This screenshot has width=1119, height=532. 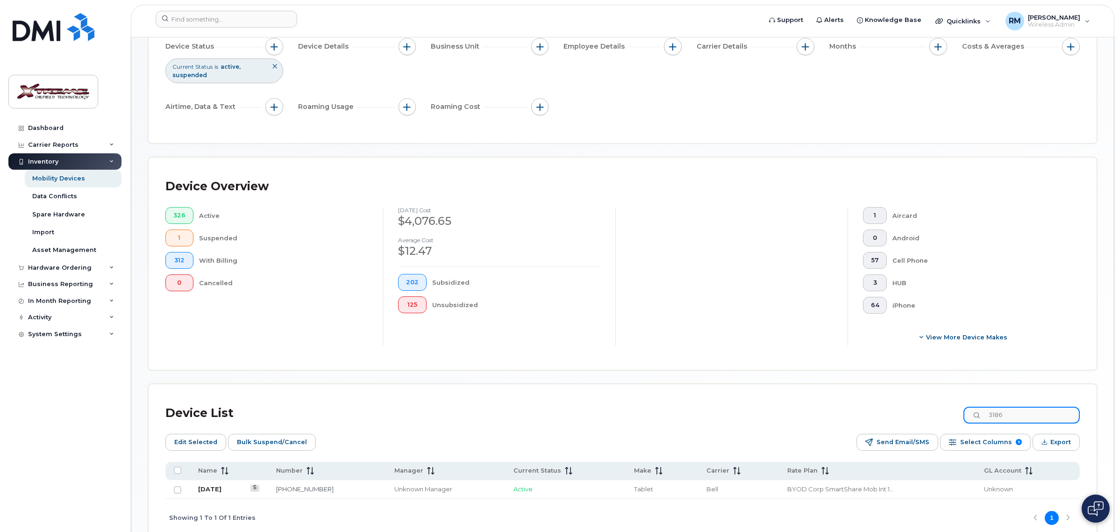 I want to click on div: With Billing, so click(x=284, y=260).